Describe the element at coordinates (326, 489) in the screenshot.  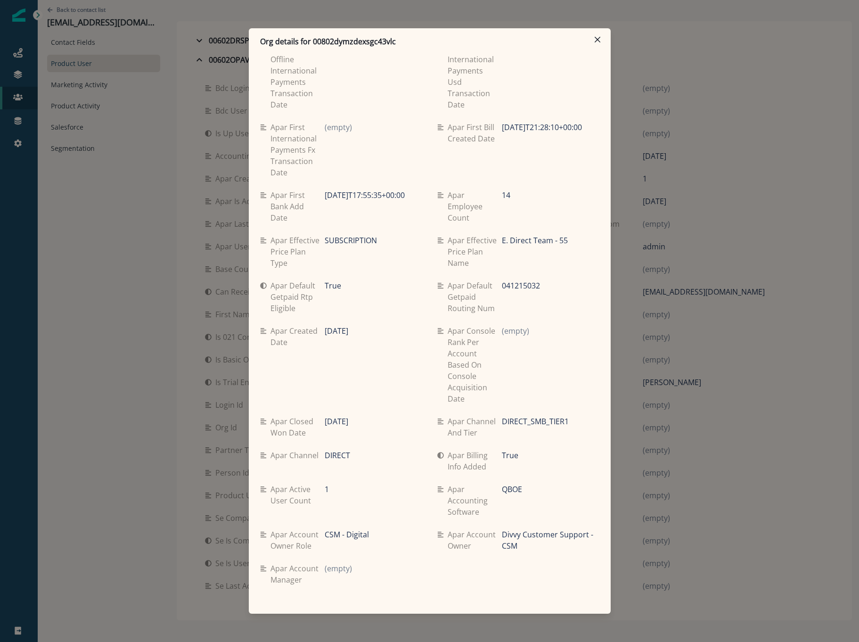
I see `p: 1` at that location.